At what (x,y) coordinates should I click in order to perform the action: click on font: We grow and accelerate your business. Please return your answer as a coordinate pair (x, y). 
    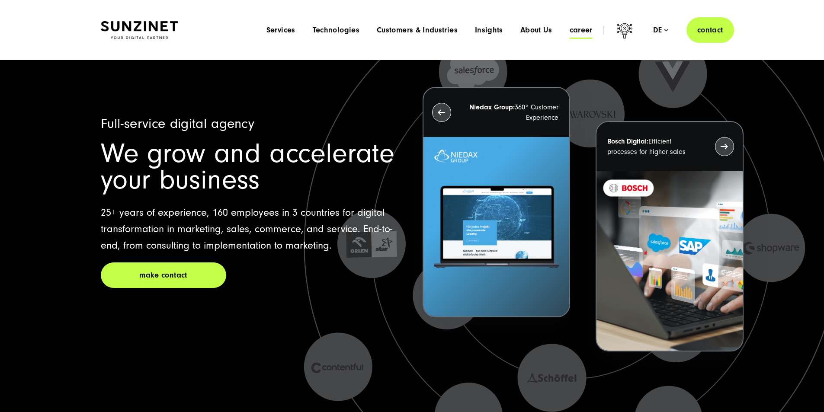
    Looking at the image, I should click on (247, 166).